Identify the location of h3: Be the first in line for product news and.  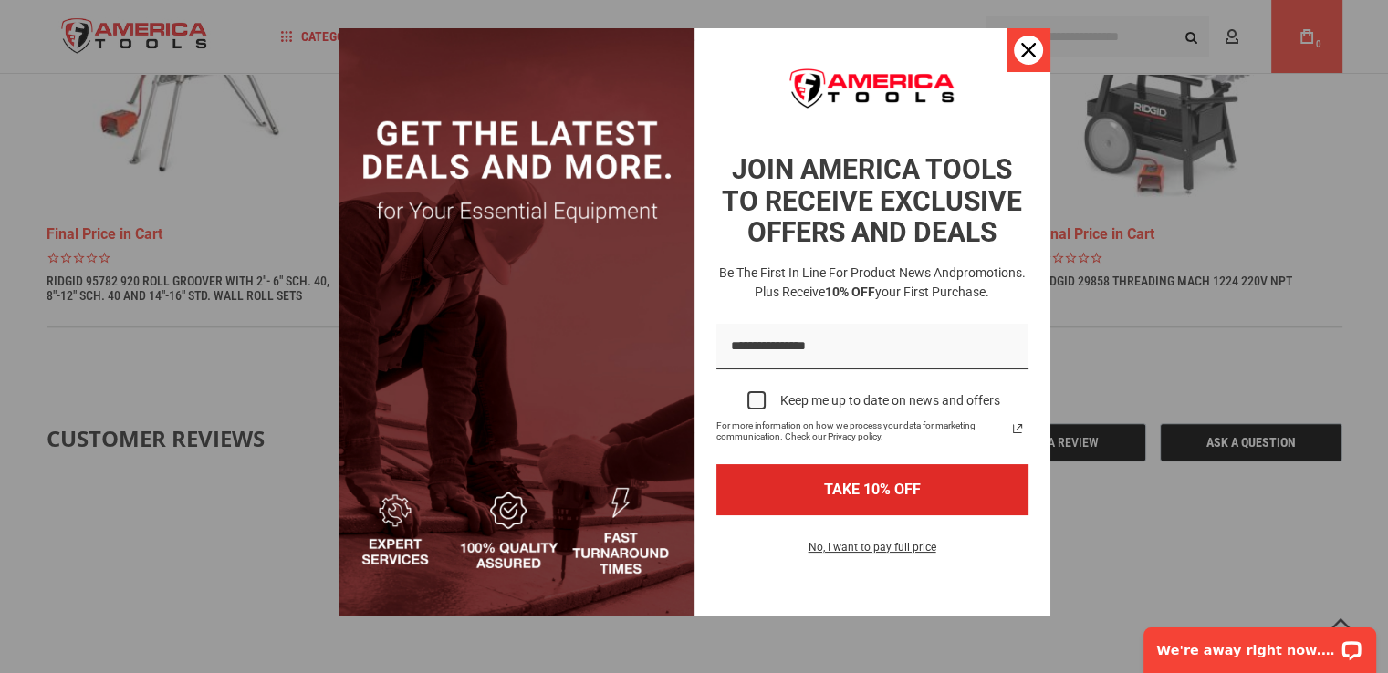
(872, 283).